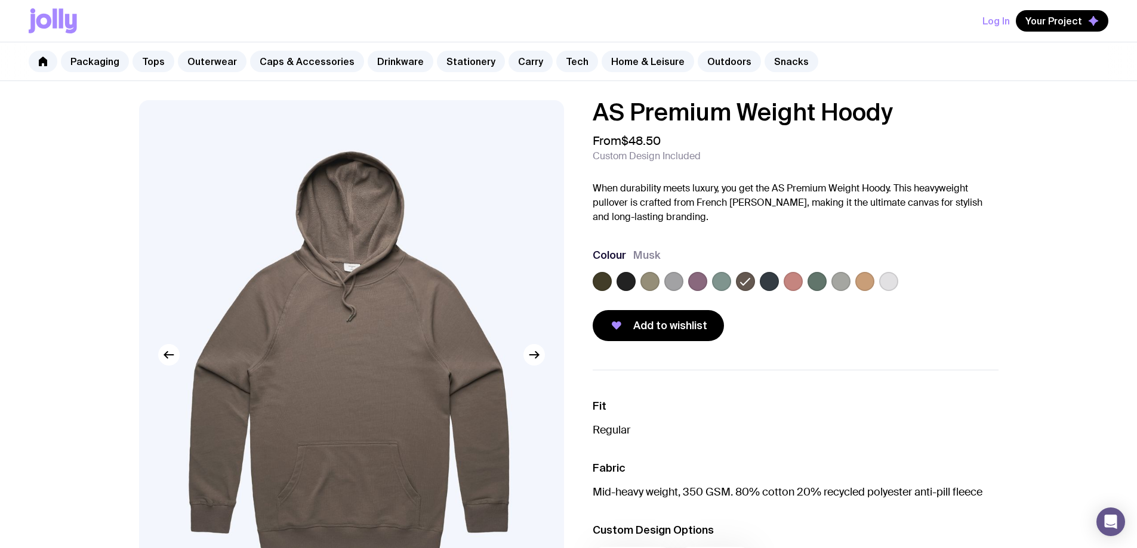 This screenshot has width=1137, height=548. I want to click on span: $48.50, so click(641, 141).